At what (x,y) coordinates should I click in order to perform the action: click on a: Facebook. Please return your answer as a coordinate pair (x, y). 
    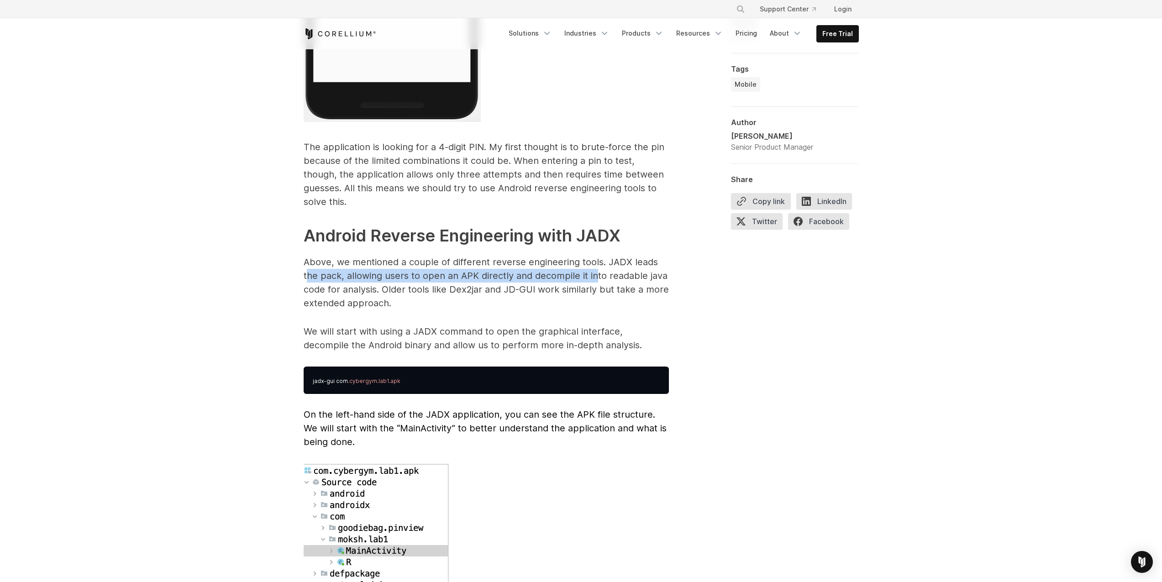
    Looking at the image, I should click on (821, 223).